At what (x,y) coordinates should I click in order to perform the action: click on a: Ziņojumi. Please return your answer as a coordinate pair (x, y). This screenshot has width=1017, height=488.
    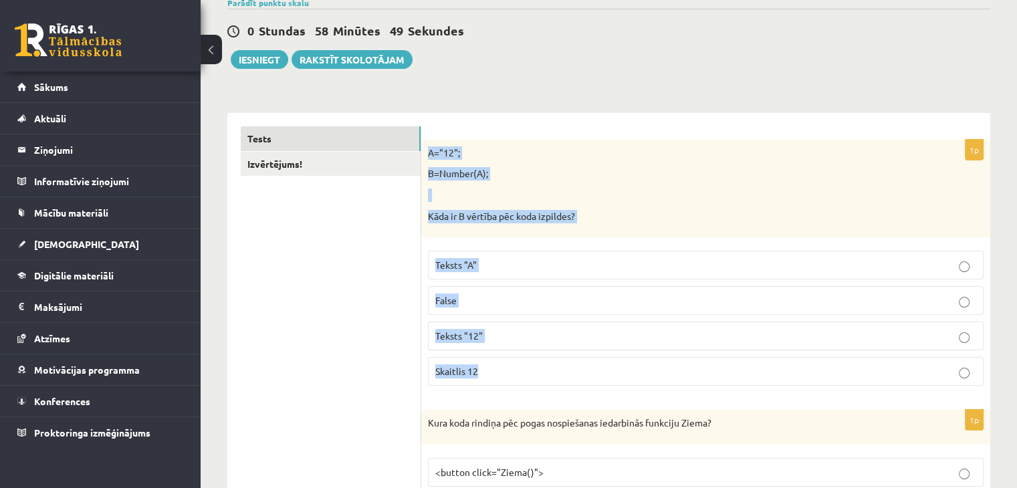
    Looking at the image, I should click on (100, 150).